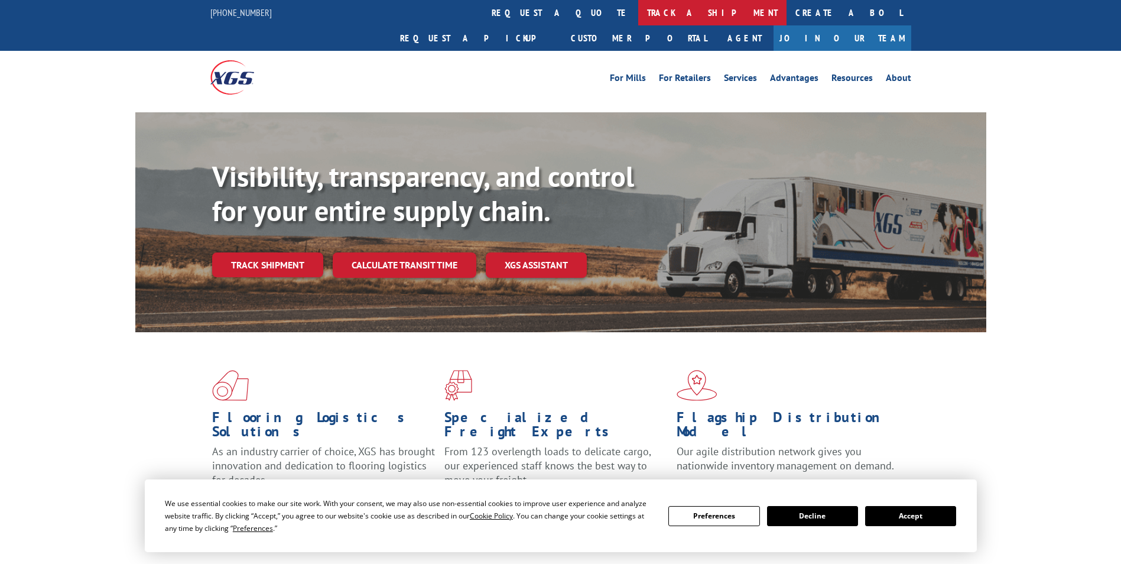  I want to click on a: Track shipment, so click(268, 265).